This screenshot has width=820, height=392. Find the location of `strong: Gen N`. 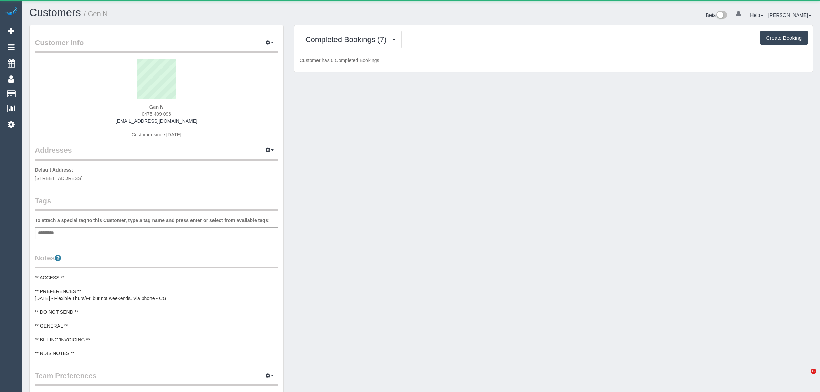

strong: Gen N is located at coordinates (156, 107).